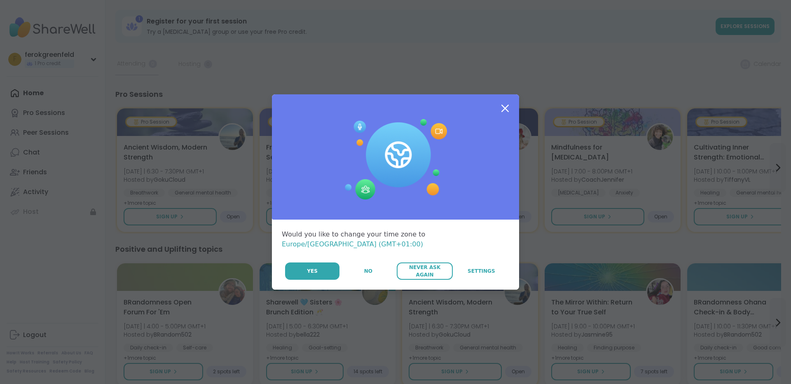  I want to click on span: Never Ask Again, so click(425, 271).